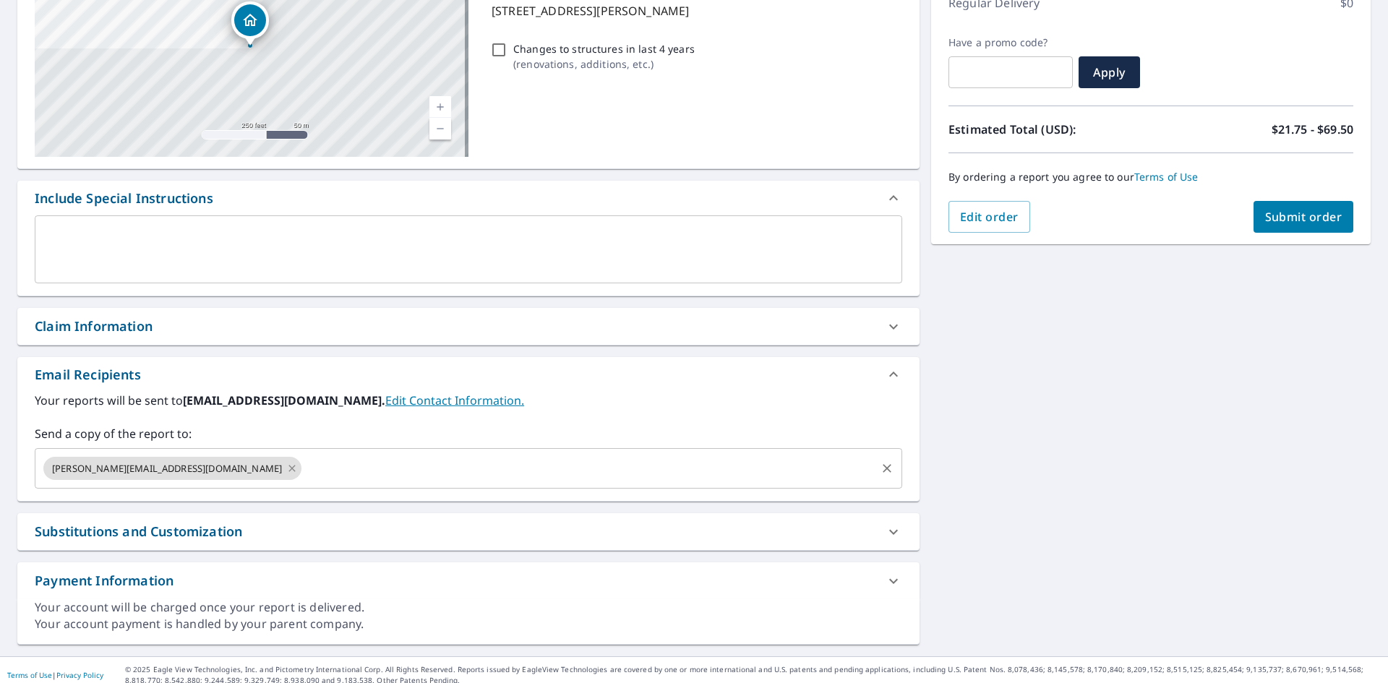 Image resolution: width=1388 pixels, height=683 pixels. I want to click on label: Have a promo code?, so click(1011, 43).